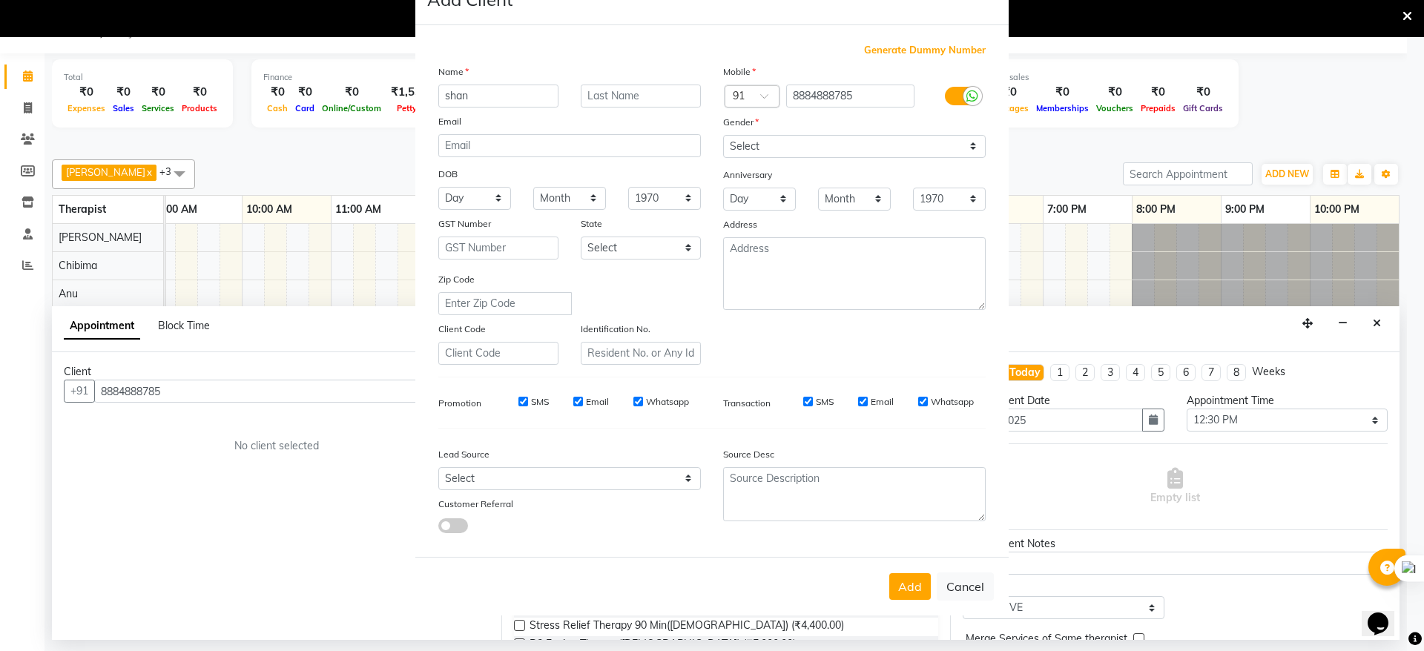  Describe the element at coordinates (460, 404) in the screenshot. I see `label: Promotion` at that location.